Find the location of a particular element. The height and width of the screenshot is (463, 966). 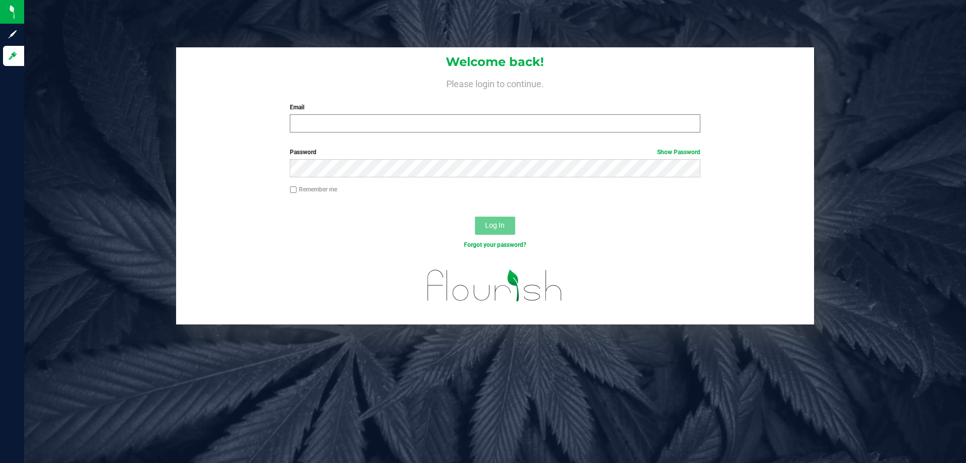

button: Log In is located at coordinates (495, 225).